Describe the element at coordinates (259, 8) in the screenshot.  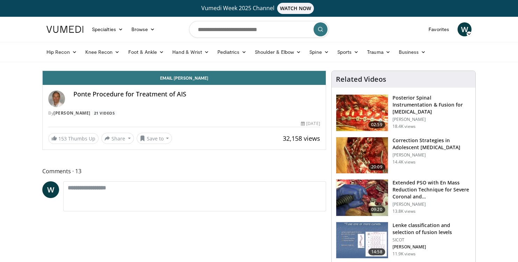
I see `a: Vumedi Week 2025 ChannelWATCH NOW` at that location.